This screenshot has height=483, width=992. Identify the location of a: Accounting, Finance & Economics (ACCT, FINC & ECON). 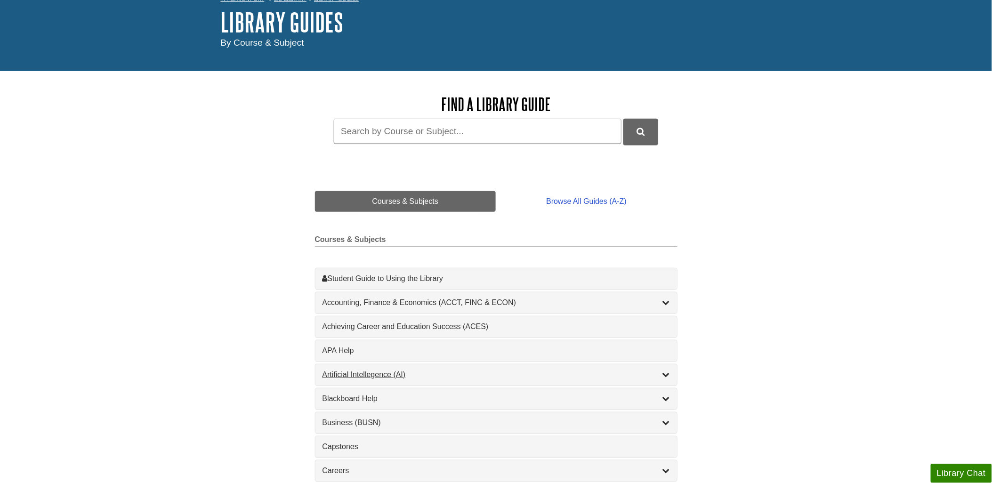
(496, 303).